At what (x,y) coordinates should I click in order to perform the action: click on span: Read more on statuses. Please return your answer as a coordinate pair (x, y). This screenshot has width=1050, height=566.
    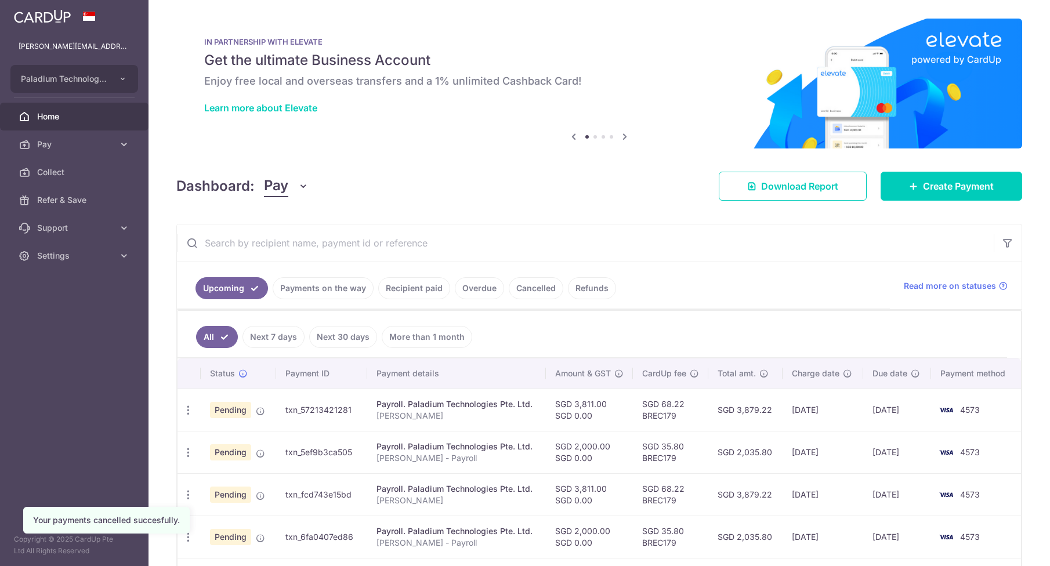
    Looking at the image, I should click on (949, 286).